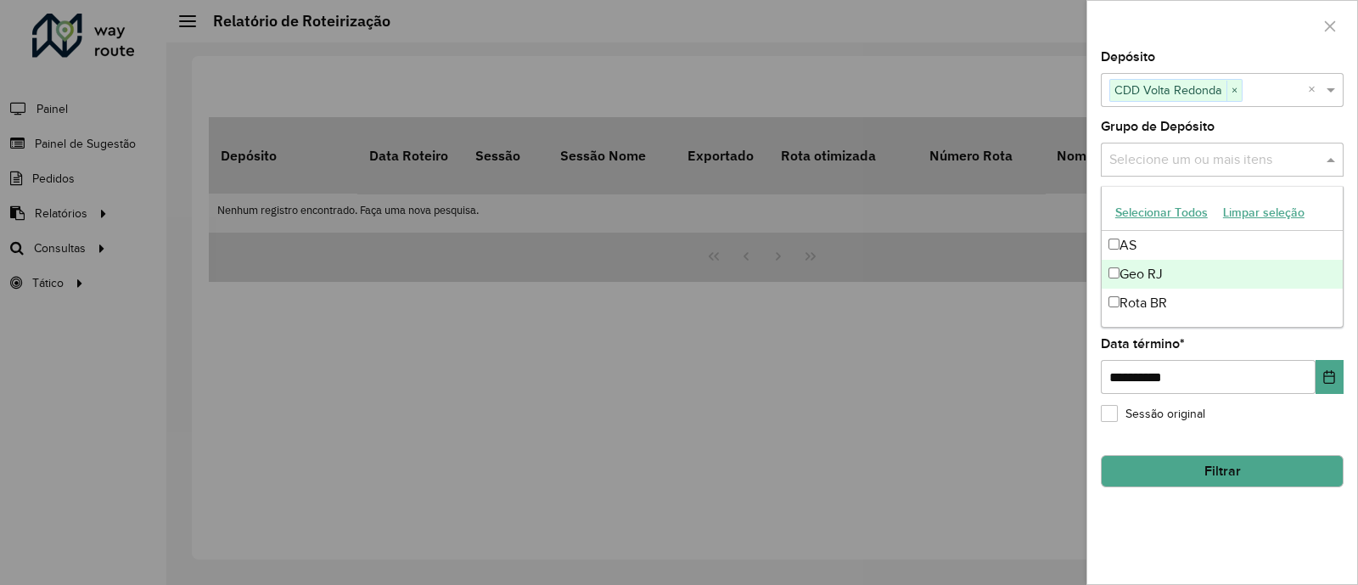 This screenshot has width=1358, height=585. Describe the element at coordinates (1168, 90) in the screenshot. I see `span: CDD Volta Redonda` at that location.